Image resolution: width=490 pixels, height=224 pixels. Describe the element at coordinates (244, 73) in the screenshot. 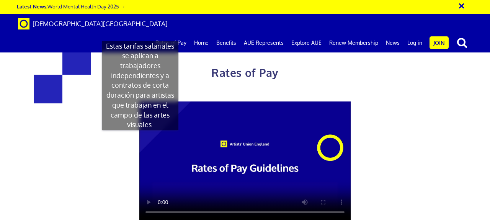

I see `span: Rates of Pay` at that location.